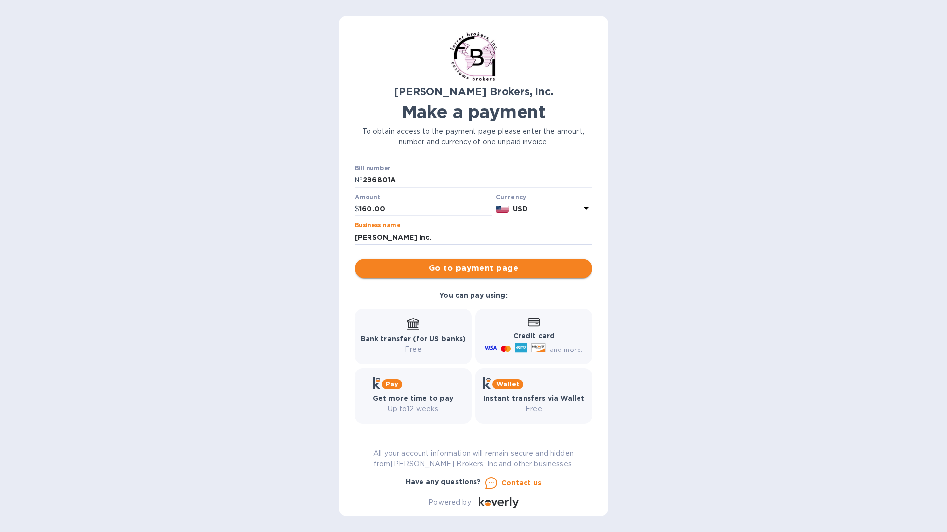 The image size is (947, 532). Describe the element at coordinates (534, 336) in the screenshot. I see `b: Credit card` at that location.